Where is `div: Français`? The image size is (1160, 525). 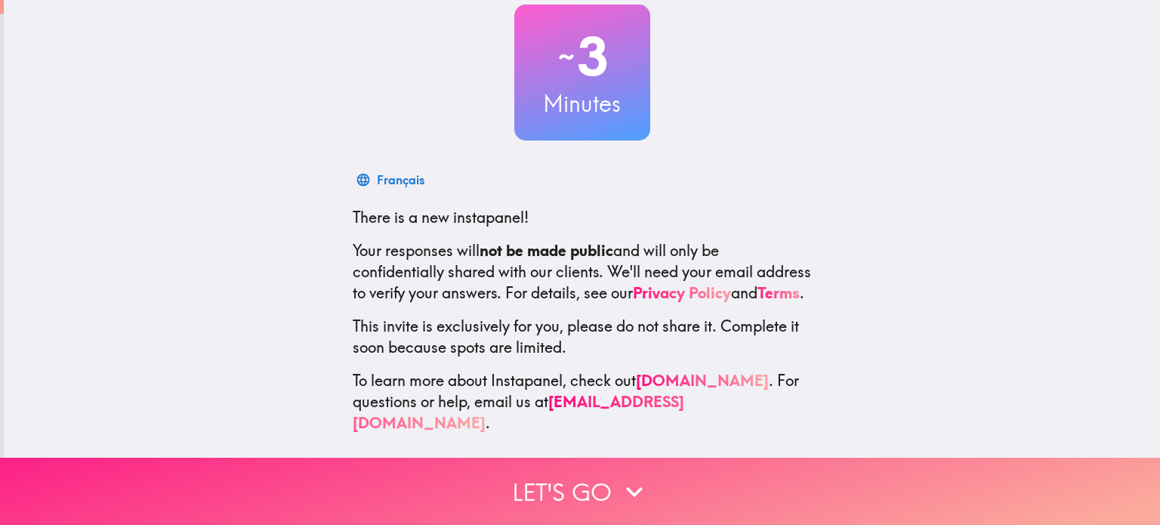 div: Français is located at coordinates (400, 180).